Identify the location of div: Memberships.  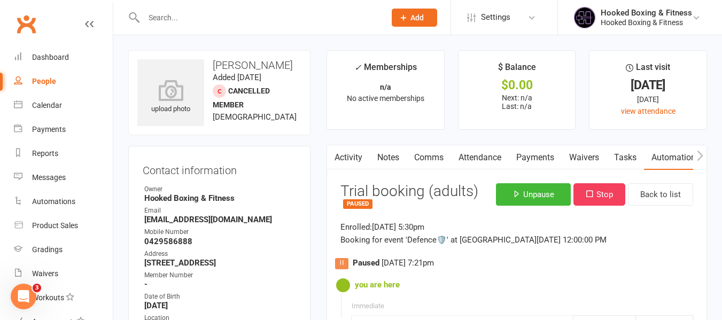
(385, 70).